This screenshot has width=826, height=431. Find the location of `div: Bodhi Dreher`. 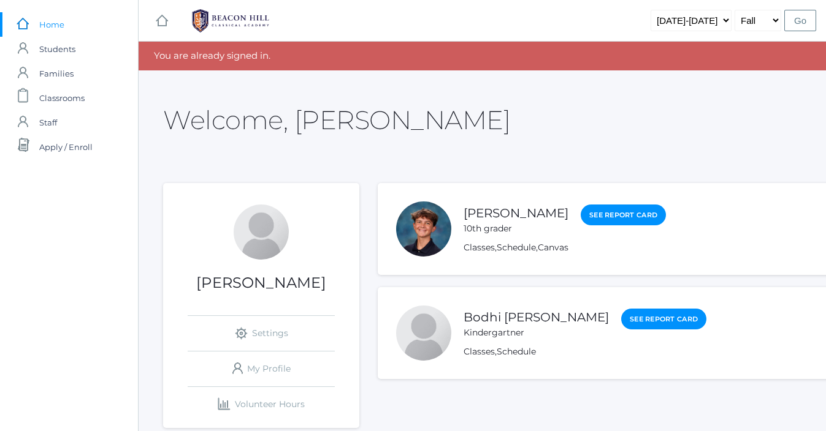

div: Bodhi Dreher is located at coordinates (424, 333).